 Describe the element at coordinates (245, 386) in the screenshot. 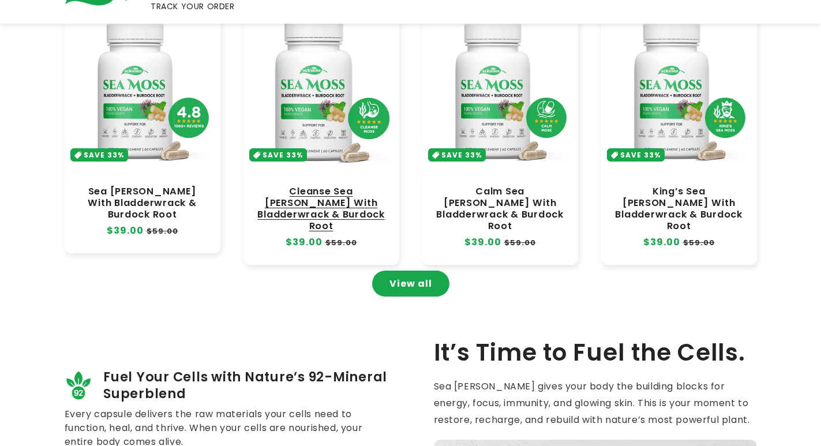

I see `span: Fuel Your Cells with Nature’s 92-Mineral Superblend` at that location.